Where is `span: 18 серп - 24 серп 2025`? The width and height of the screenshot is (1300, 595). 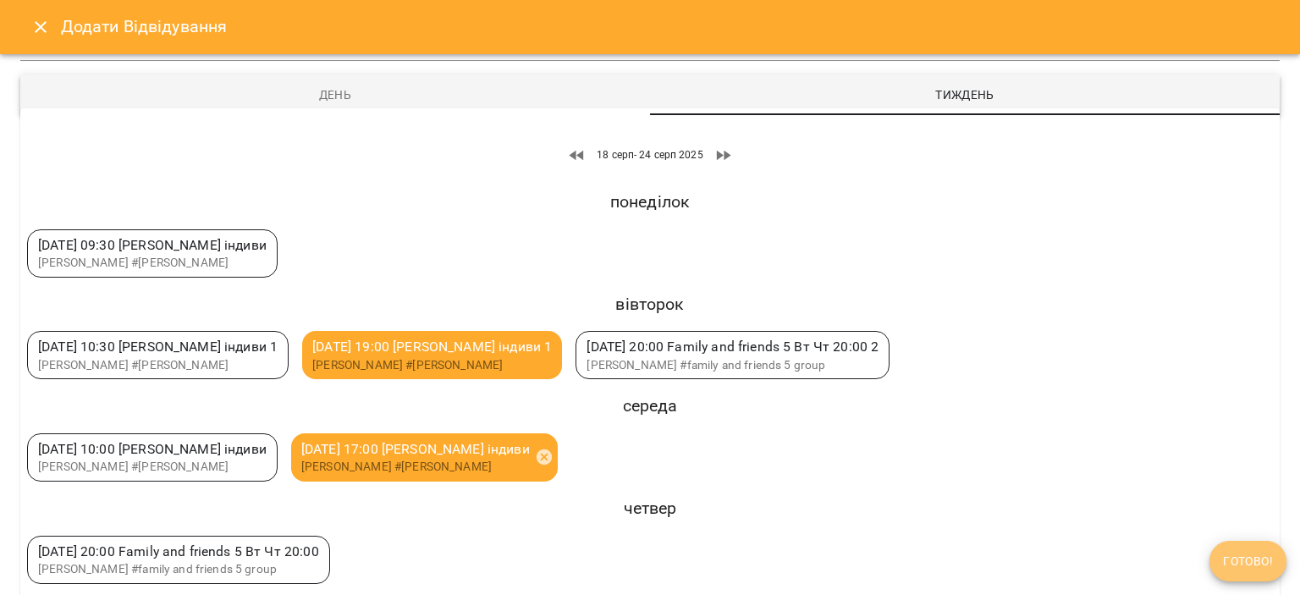
span: 18 серп - 24 серп 2025 is located at coordinates (649, 155).